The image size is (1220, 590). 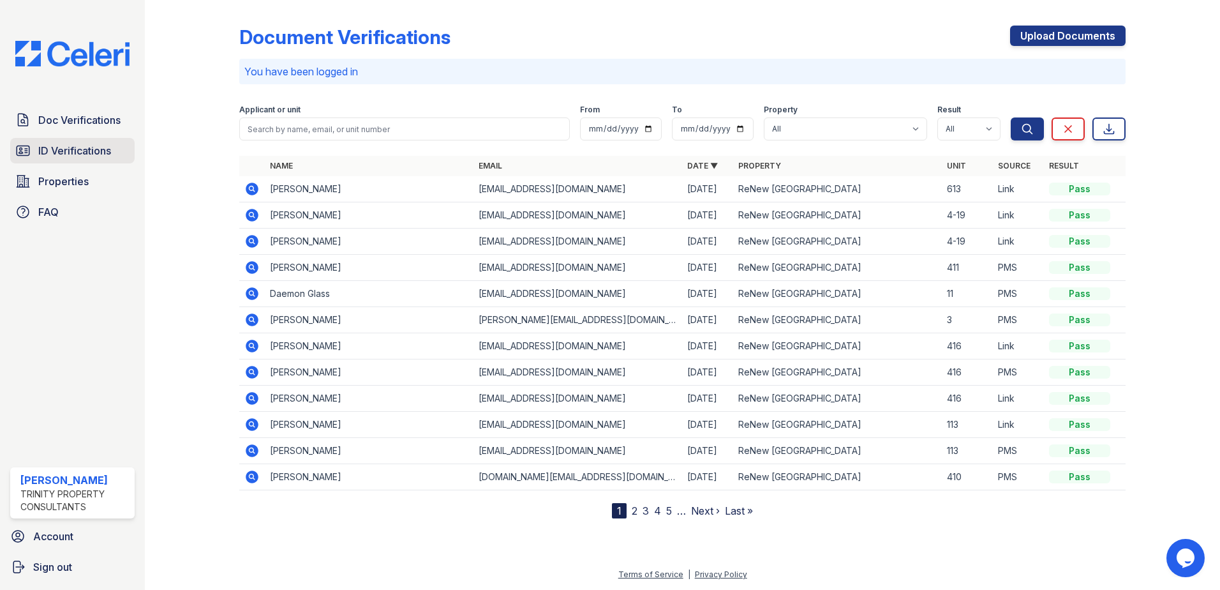 I want to click on button: Sign out, so click(x=72, y=567).